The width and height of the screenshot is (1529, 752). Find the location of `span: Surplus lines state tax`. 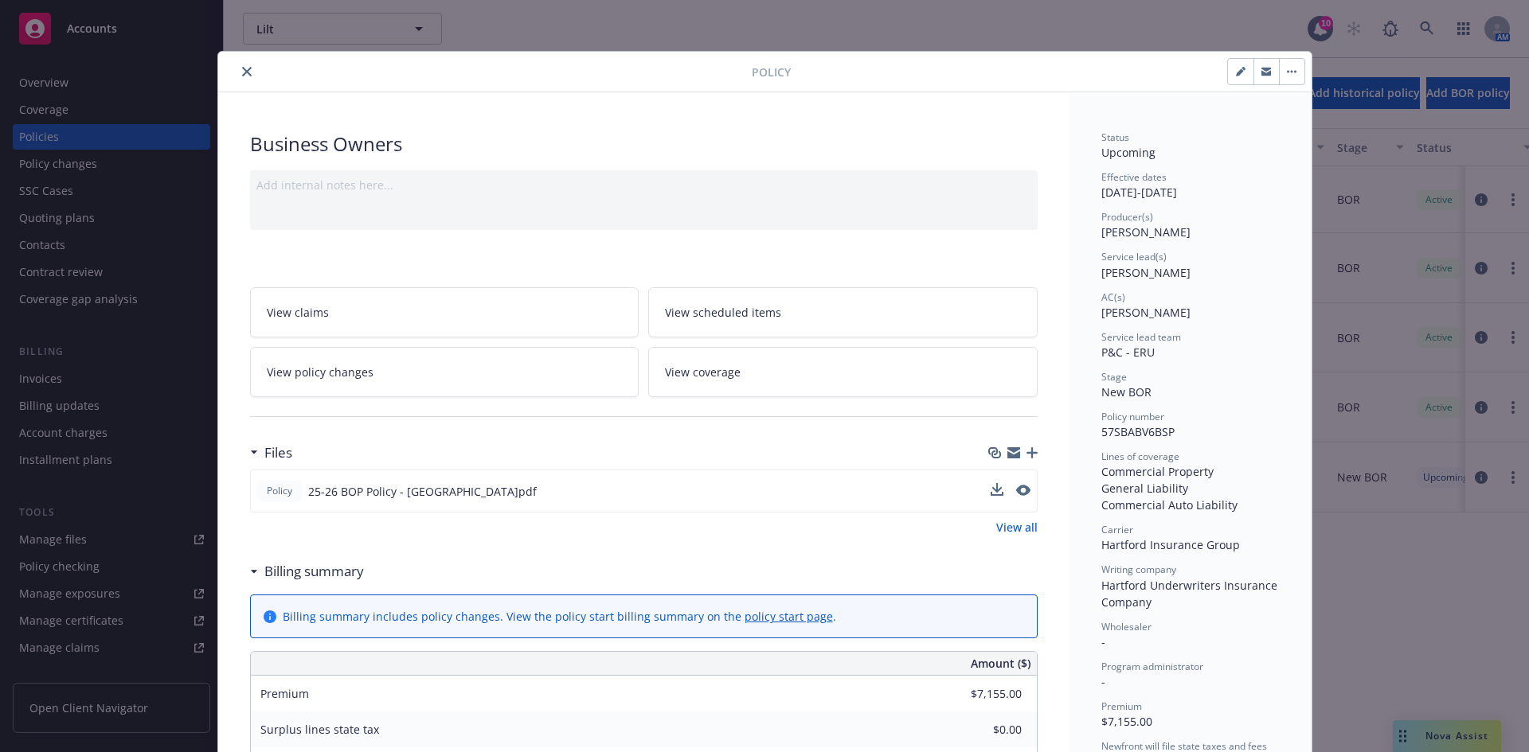

span: Surplus lines state tax is located at coordinates (319, 729).